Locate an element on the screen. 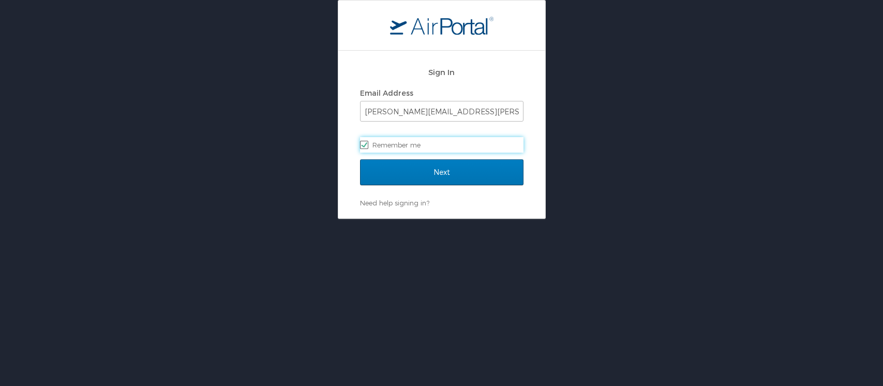 Image resolution: width=883 pixels, height=386 pixels. img: logo is located at coordinates (442, 25).